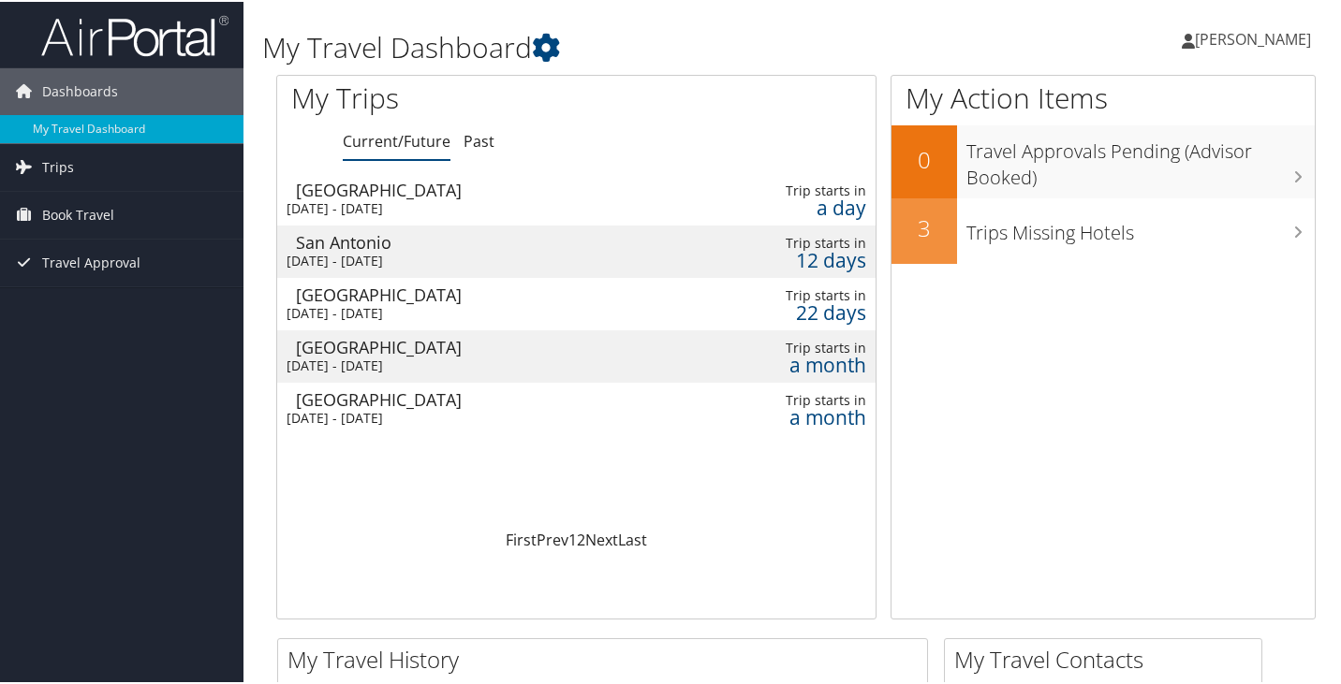  Describe the element at coordinates (135, 34) in the screenshot. I see `img: airportal-logo.png` at that location.